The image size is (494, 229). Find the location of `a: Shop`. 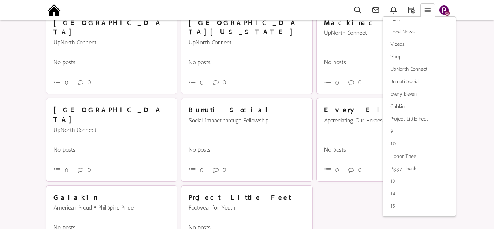

a: Shop is located at coordinates (419, 57).